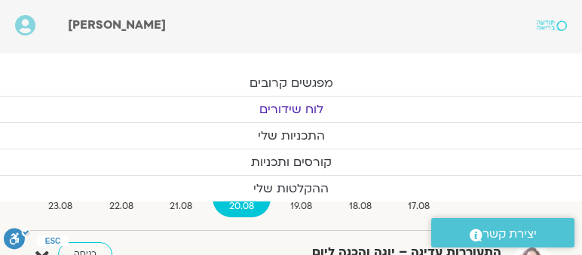  Describe the element at coordinates (302, 206) in the screenshot. I see `span: 19.08` at that location.